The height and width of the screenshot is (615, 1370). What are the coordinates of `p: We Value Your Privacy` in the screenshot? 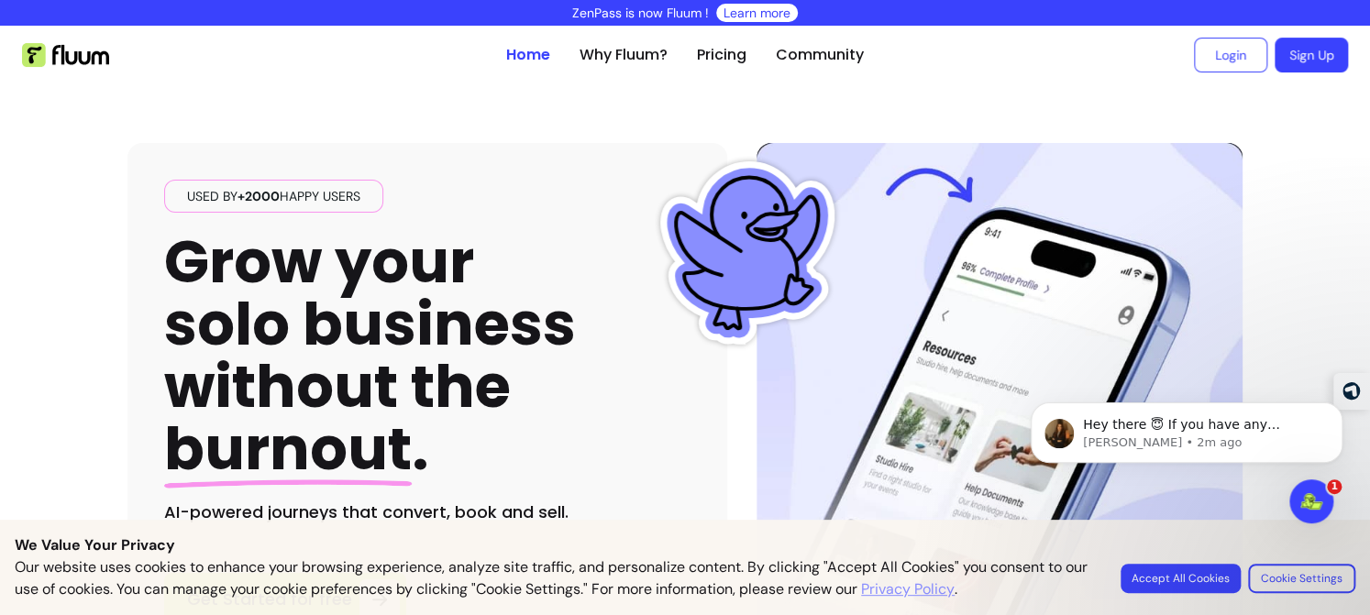 It's located at (685, 546).